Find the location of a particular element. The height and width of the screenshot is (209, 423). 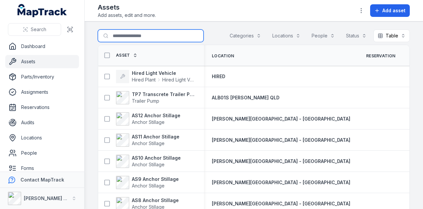

button: Table is located at coordinates (392, 36).